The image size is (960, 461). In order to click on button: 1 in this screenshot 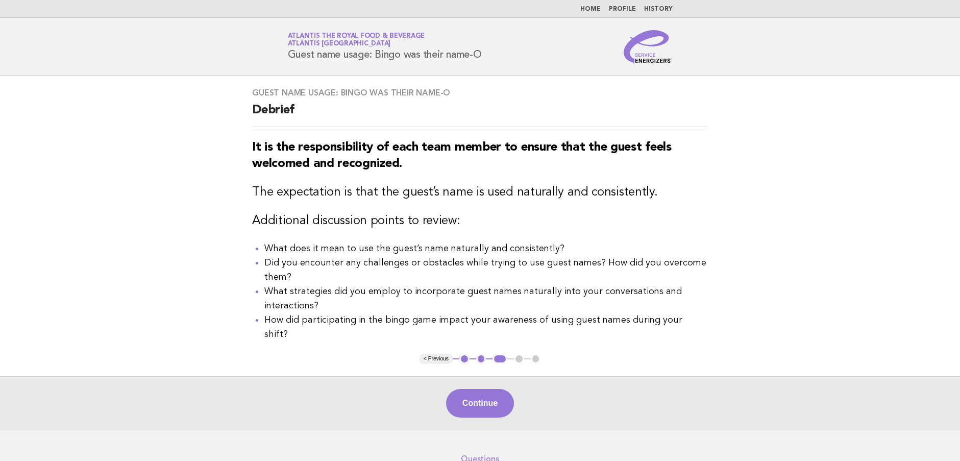, I will do `click(464, 359)`.